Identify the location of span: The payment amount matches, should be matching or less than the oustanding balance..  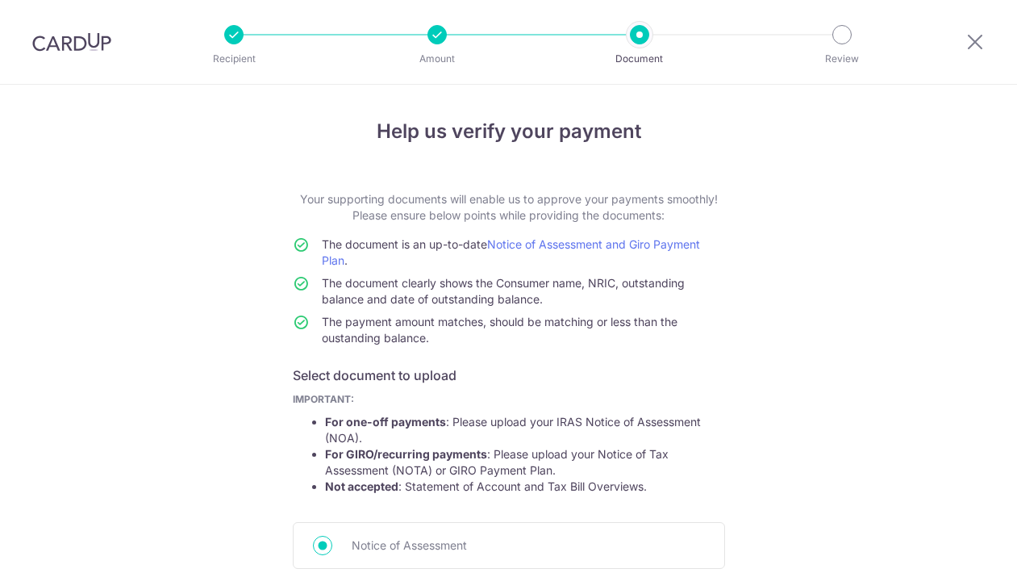
(499, 329).